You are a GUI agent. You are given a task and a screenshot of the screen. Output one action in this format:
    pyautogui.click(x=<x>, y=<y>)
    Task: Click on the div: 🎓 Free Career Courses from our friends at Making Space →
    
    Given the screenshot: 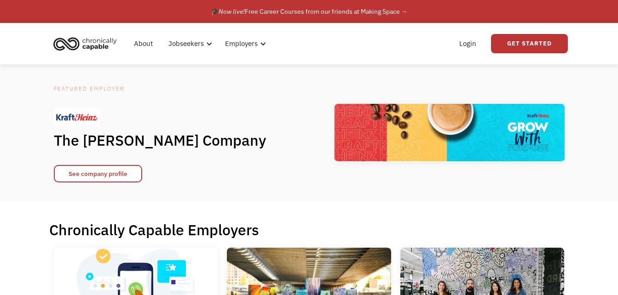 What is the action you would take?
    pyautogui.click(x=309, y=11)
    